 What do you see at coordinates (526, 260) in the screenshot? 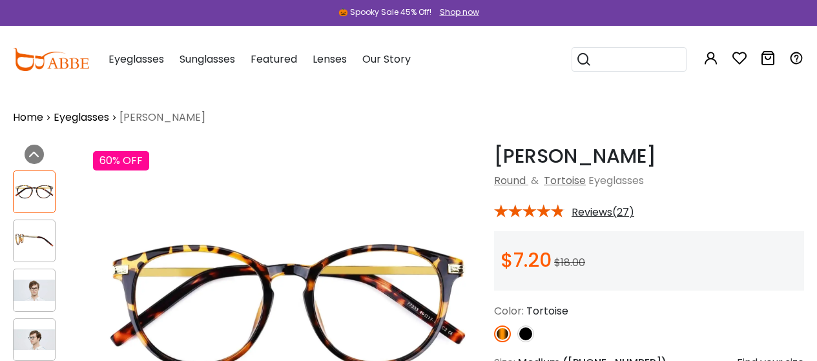
I see `span: $7.20` at bounding box center [526, 260].